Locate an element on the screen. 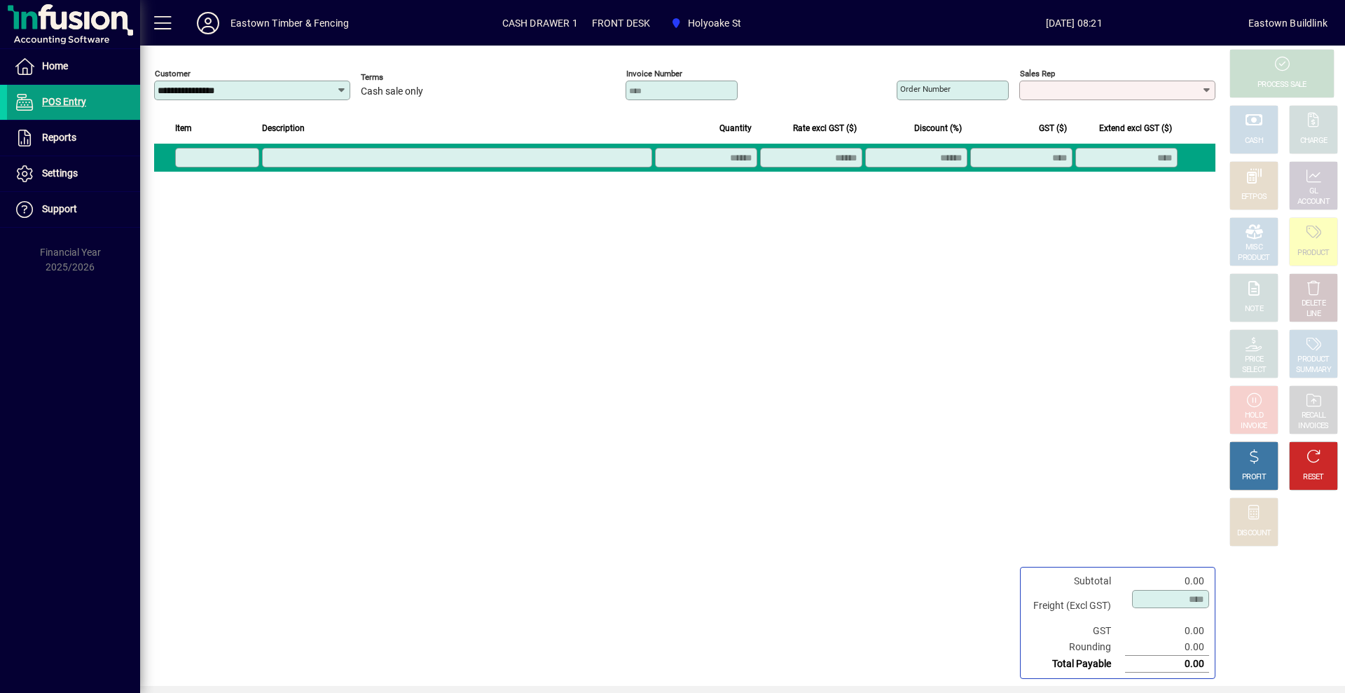 The image size is (1345, 693). a: Reports is located at coordinates (74, 138).